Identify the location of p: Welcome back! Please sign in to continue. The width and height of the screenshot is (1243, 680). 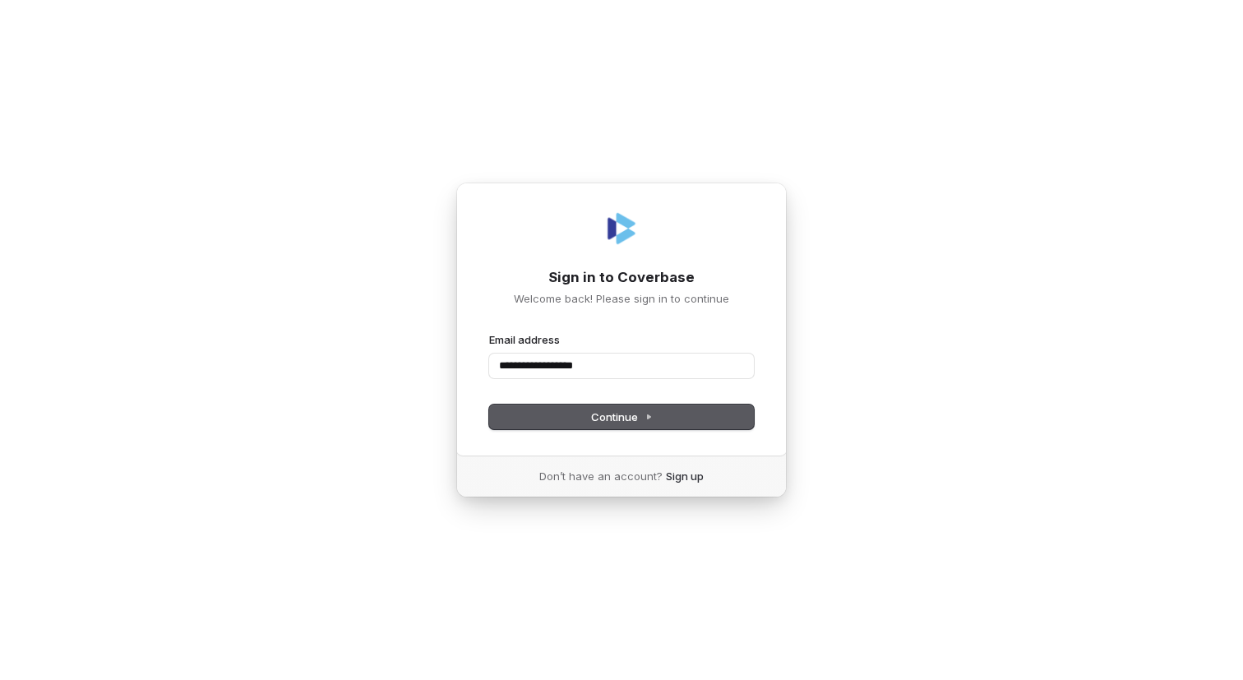
(621, 298).